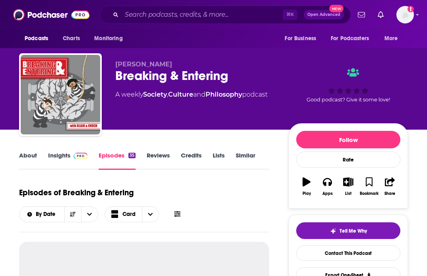 The image size is (427, 276). Describe the element at coordinates (369, 187) in the screenshot. I see `button: Bookmark` at that location.